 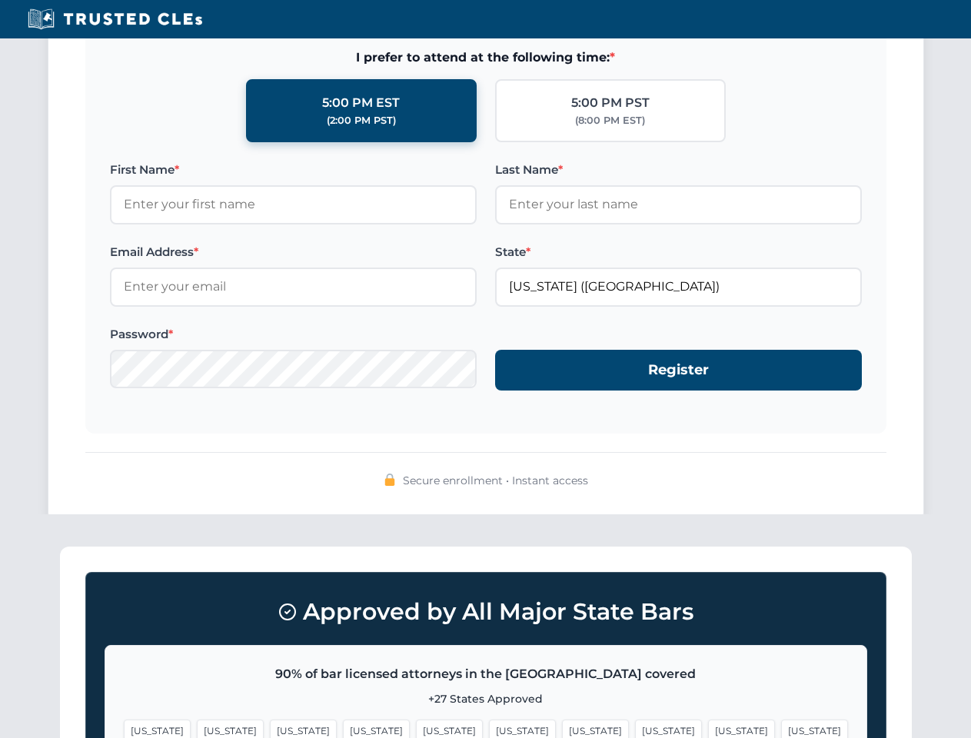 What do you see at coordinates (495, 480) in the screenshot?
I see `span: Secure enrollment • Instant access` at bounding box center [495, 480].